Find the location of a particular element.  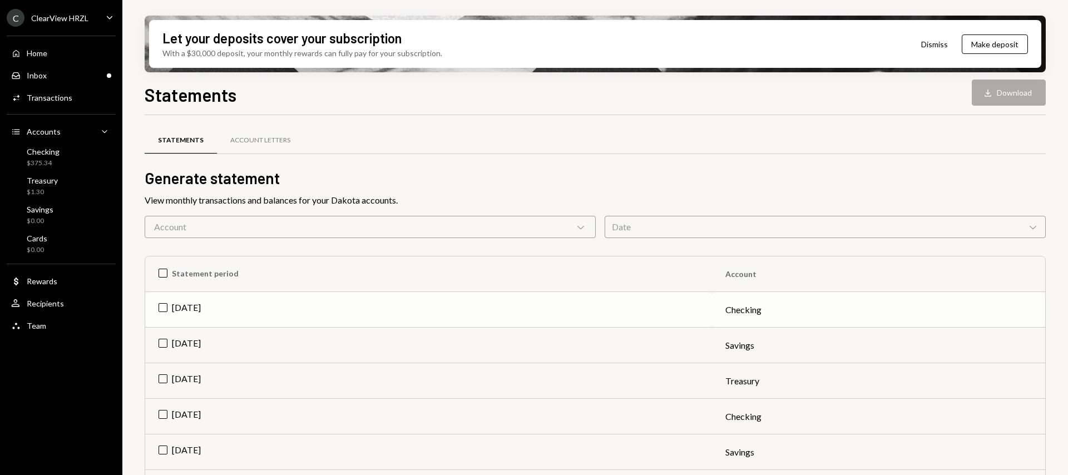

div: Statements is located at coordinates (181, 140).